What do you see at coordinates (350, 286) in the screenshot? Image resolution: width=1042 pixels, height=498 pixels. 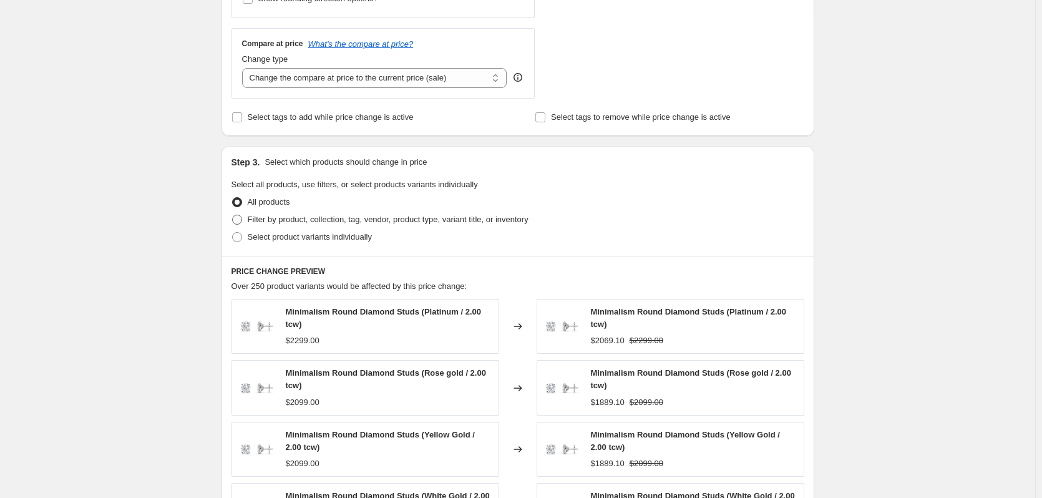 I see `span: Over 250 product variants would be affected by this price change:` at bounding box center [350, 286].